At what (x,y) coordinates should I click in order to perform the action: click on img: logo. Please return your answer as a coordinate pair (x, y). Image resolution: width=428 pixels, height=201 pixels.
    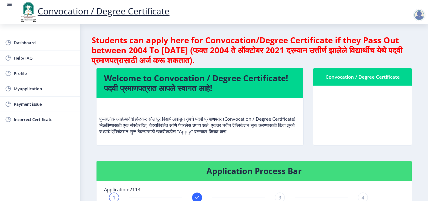
    Looking at the image, I should click on (28, 12).